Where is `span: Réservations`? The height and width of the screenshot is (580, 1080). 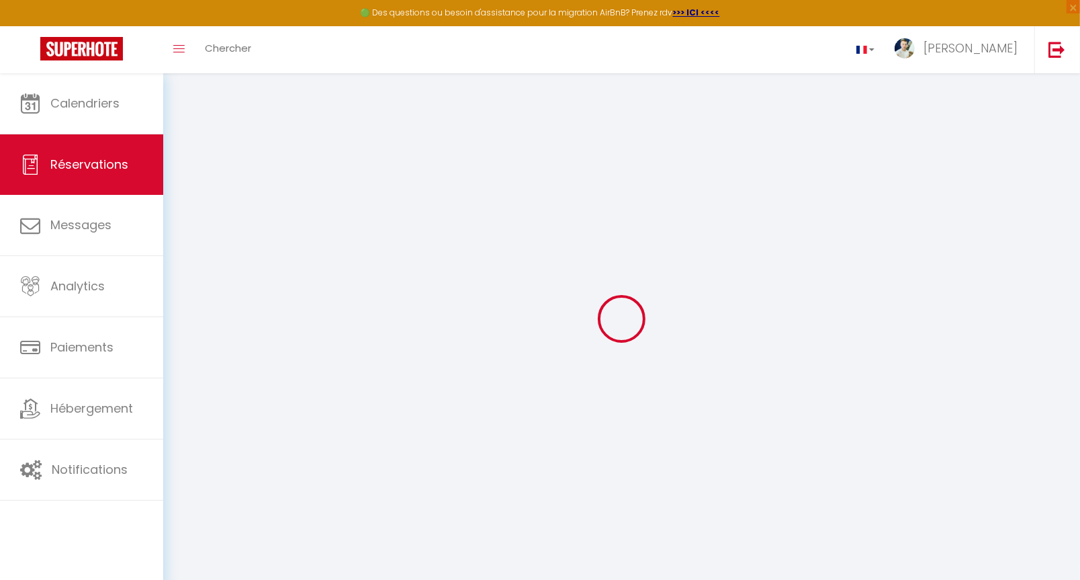 span: Réservations is located at coordinates (89, 164).